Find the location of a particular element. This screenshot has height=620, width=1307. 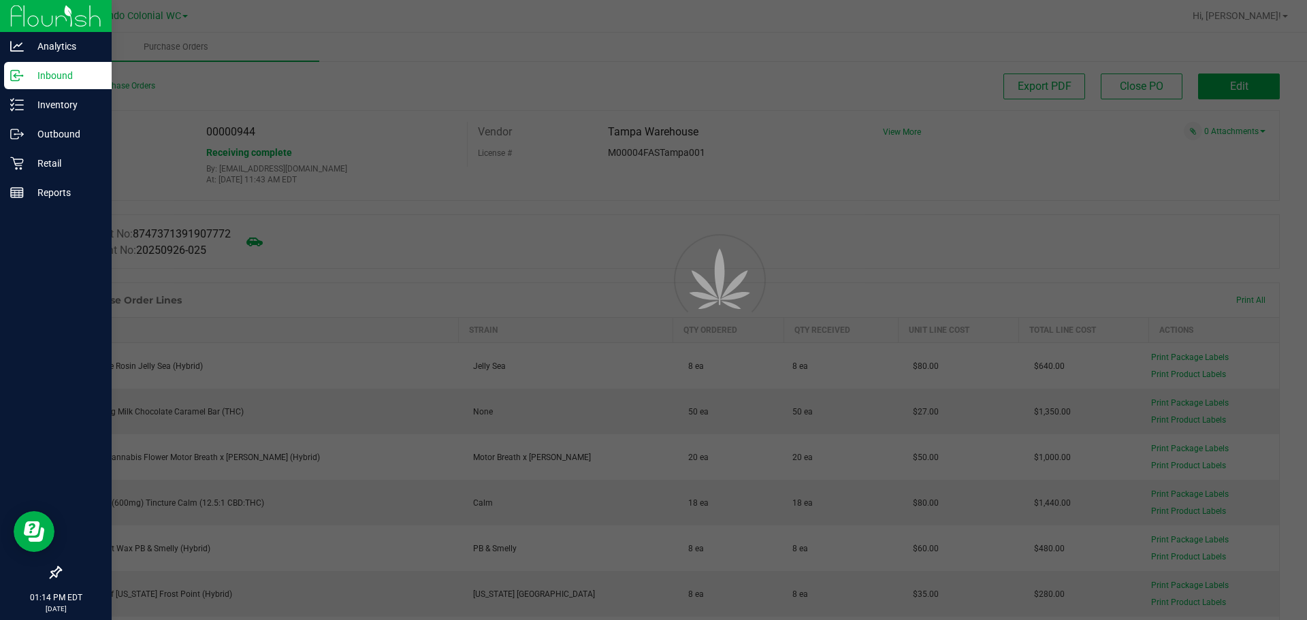

inline-svg: Retail is located at coordinates (17, 163).